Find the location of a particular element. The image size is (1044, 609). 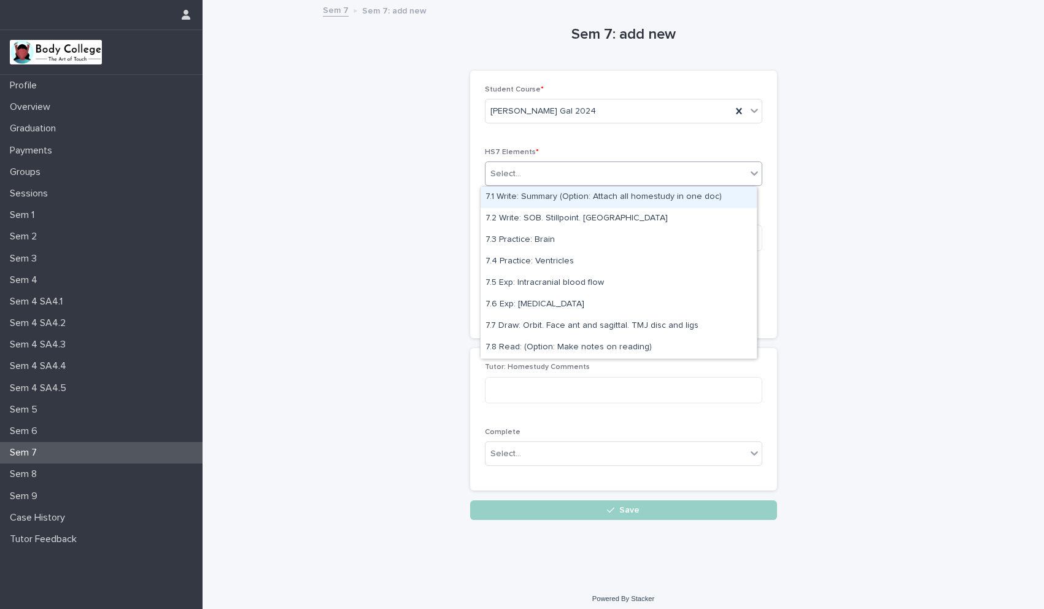

p: Groups is located at coordinates (28, 172).